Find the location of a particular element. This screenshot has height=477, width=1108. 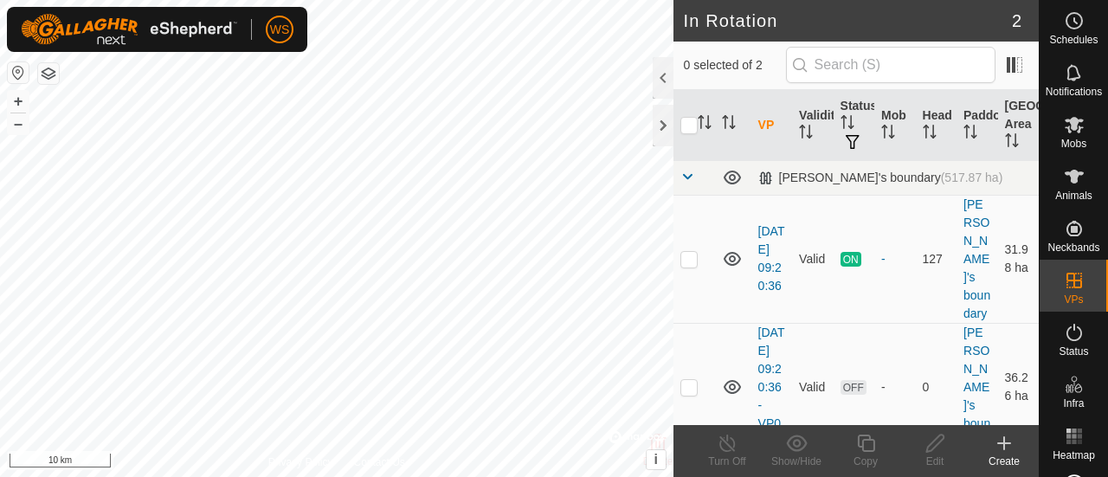

span: WS is located at coordinates (280, 29).